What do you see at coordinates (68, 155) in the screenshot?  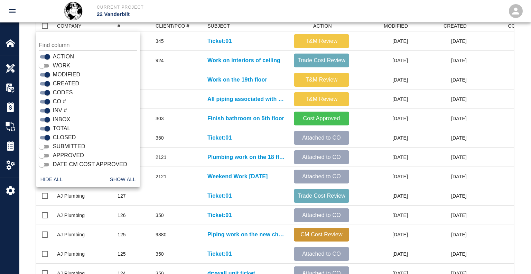 I see `span: APPROVED` at bounding box center [68, 155].